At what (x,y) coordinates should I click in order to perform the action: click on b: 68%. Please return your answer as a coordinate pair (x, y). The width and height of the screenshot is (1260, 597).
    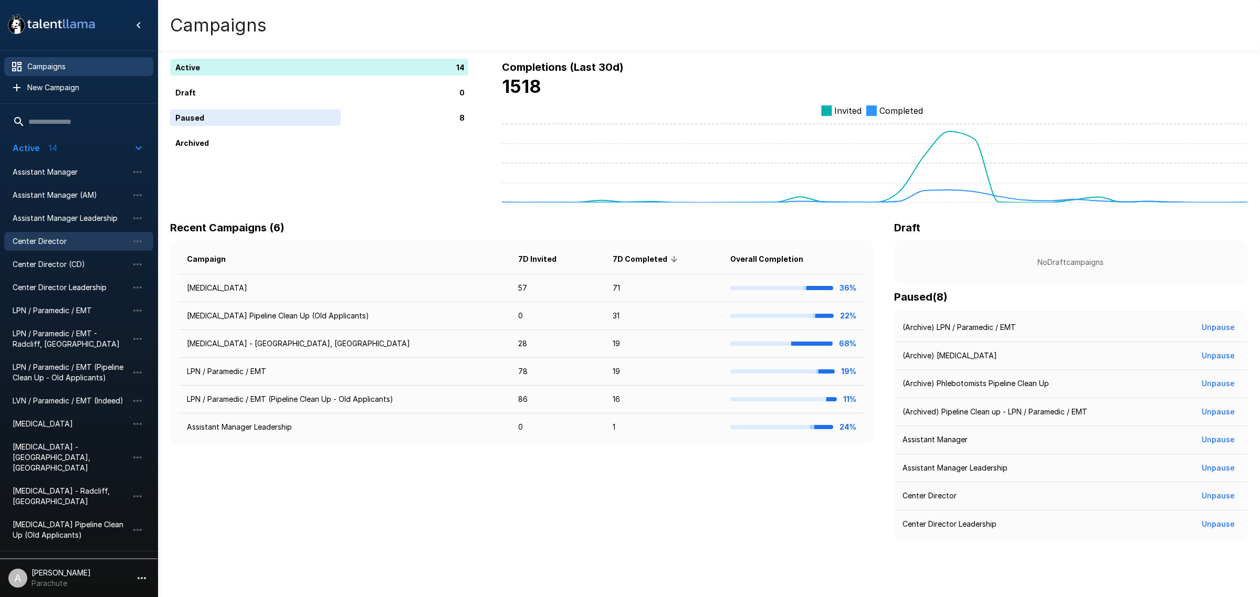
    Looking at the image, I should click on (847, 343).